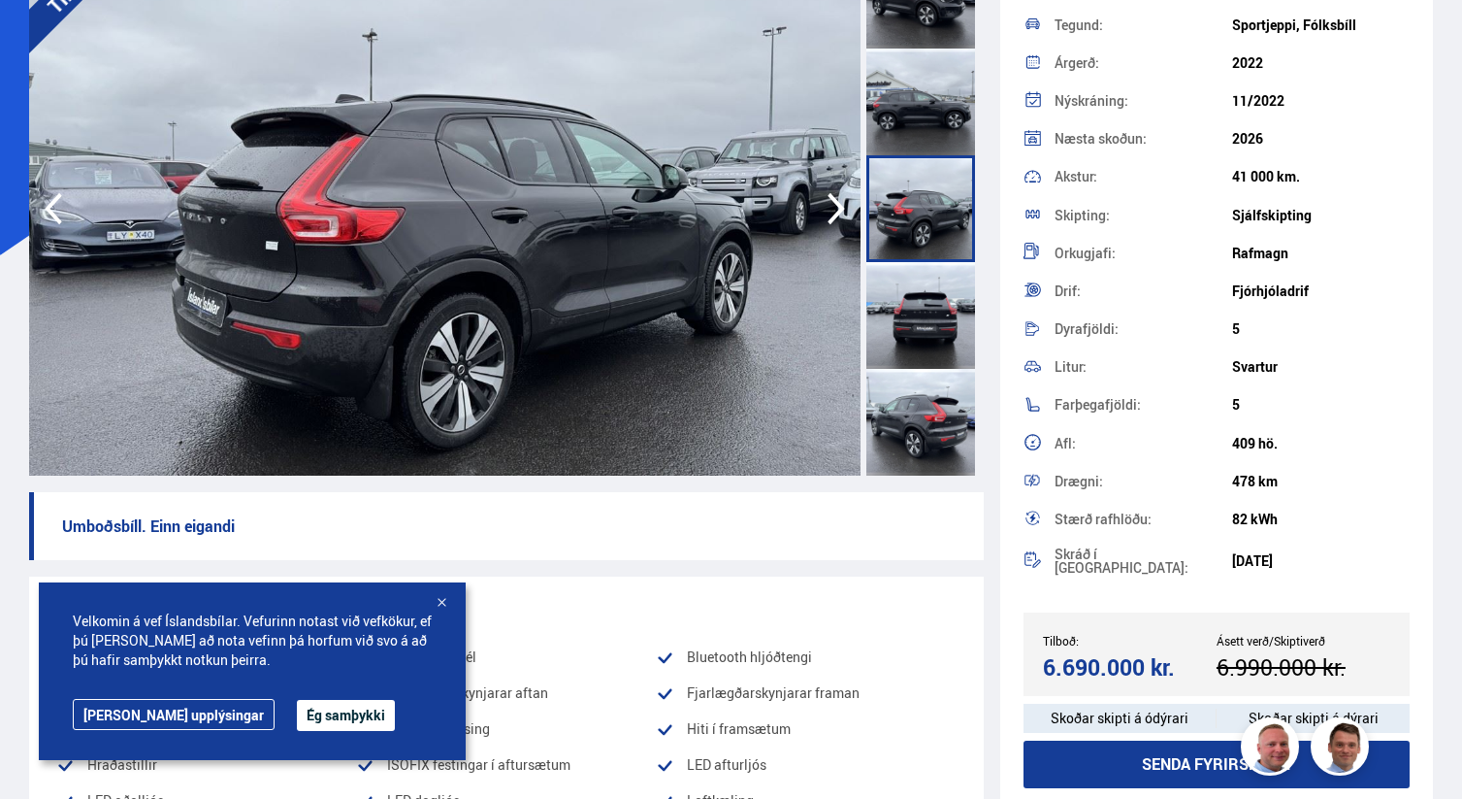 The width and height of the screenshot is (1462, 799). Describe the element at coordinates (1273, 749) in the screenshot. I see `img: siFngHWaQ9KaOqBr.png` at that location.